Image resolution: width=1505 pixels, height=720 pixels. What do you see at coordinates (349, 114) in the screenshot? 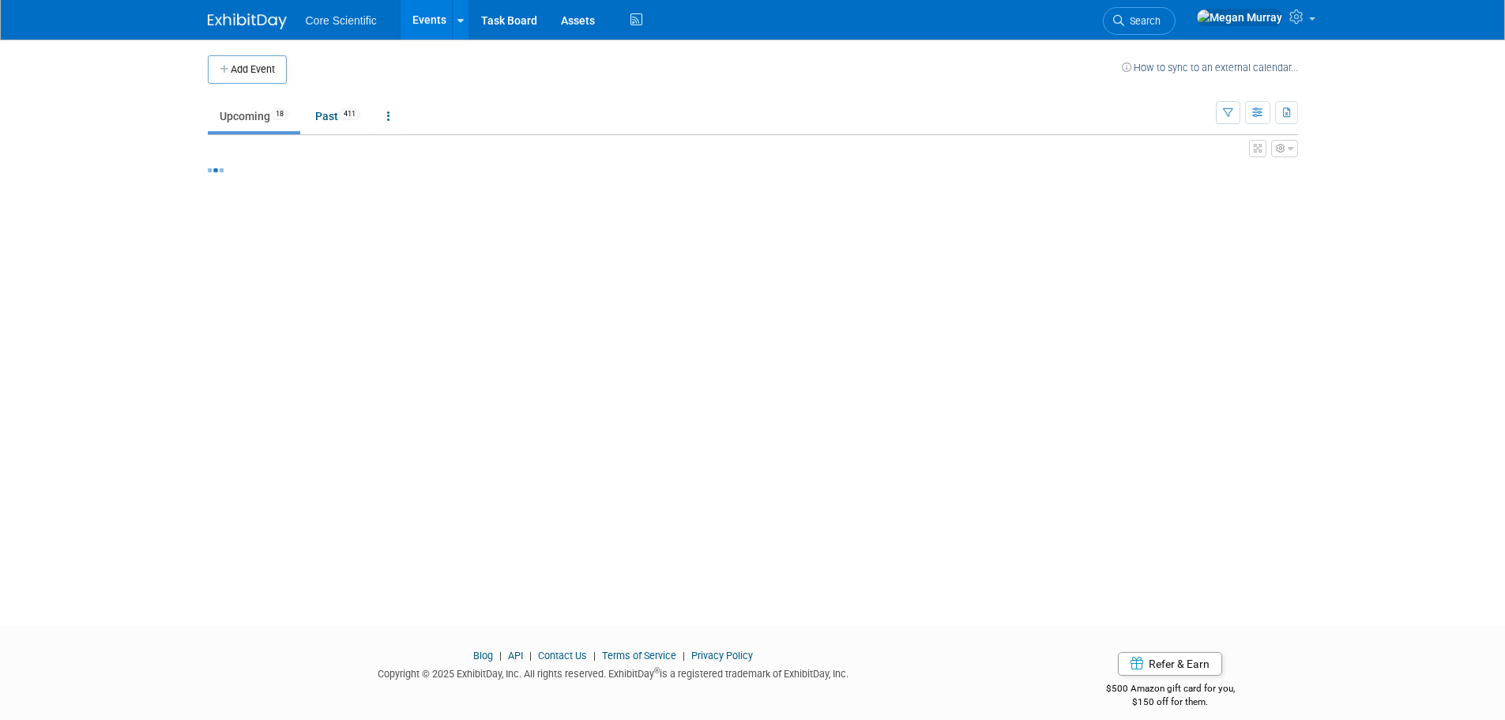
I see `span: 411` at bounding box center [349, 114].